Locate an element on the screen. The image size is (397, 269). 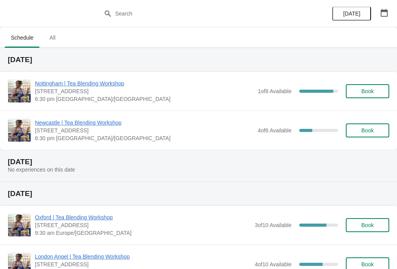
span: Schedule is located at coordinates (22, 38).